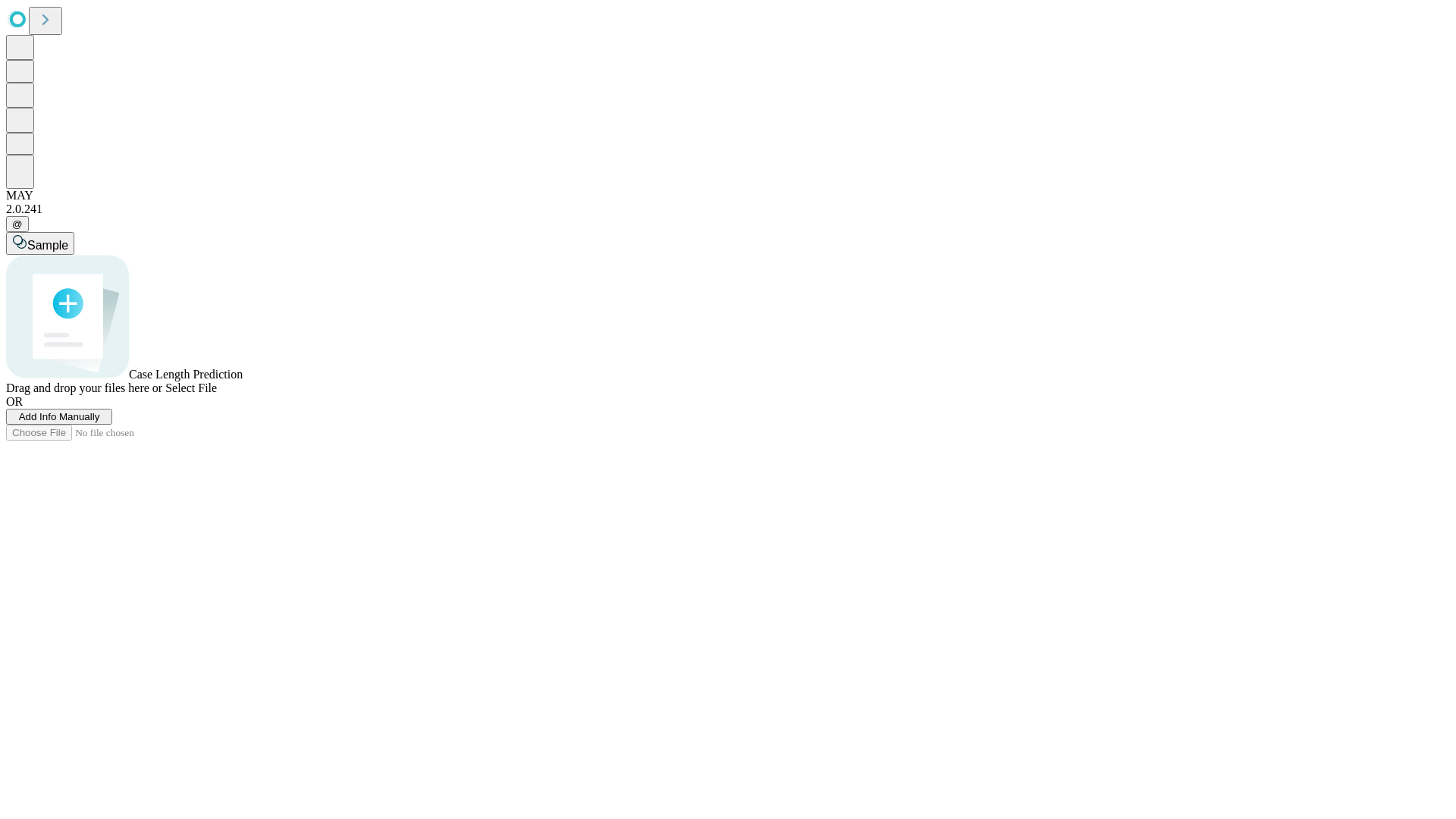 This screenshot has width=1456, height=819. Describe the element at coordinates (728, 195) in the screenshot. I see `div: MAY` at that location.